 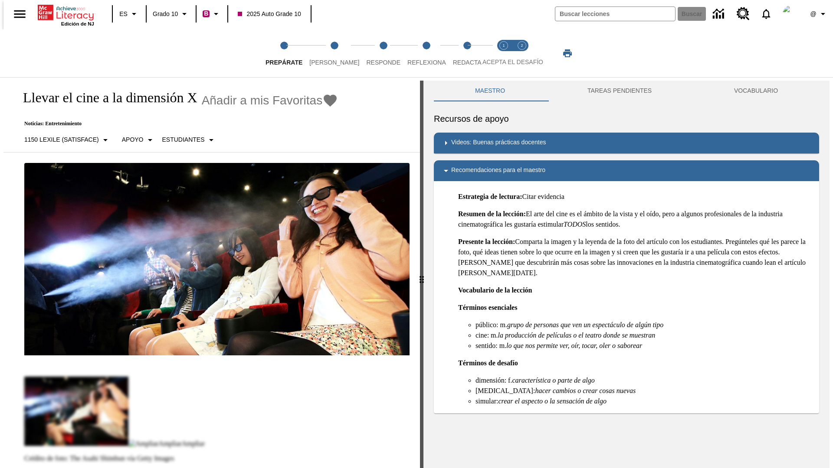 I want to click on span: B, so click(x=206, y=13).